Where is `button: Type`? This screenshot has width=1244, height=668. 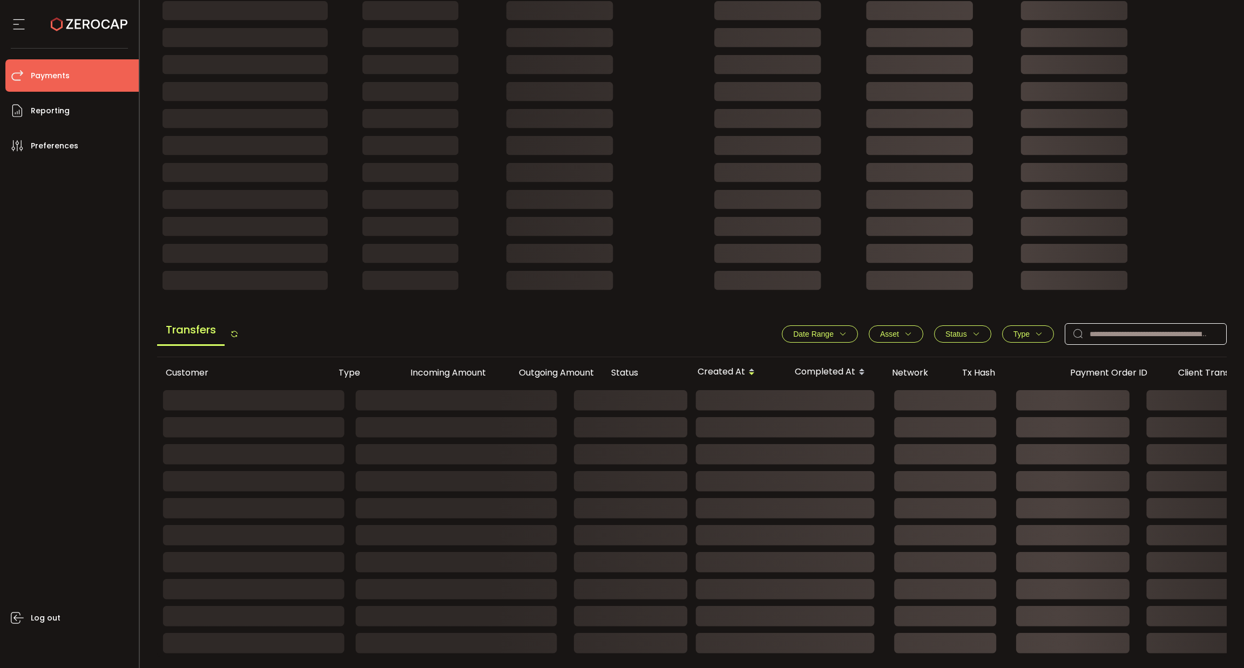 button: Type is located at coordinates (1028, 334).